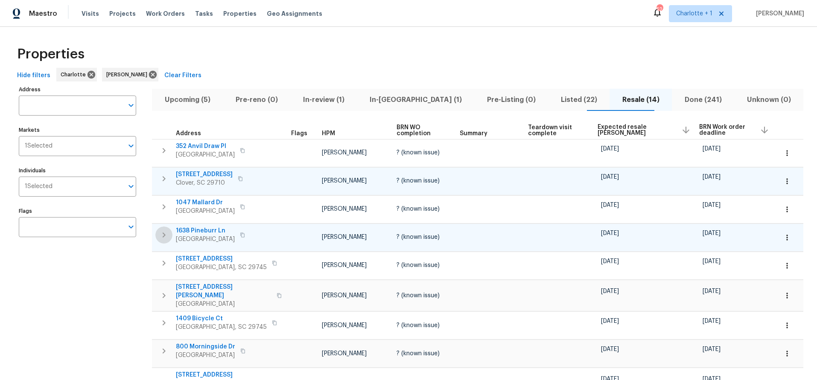  Describe the element at coordinates (659, 9) in the screenshot. I see `div: 52` at that location.